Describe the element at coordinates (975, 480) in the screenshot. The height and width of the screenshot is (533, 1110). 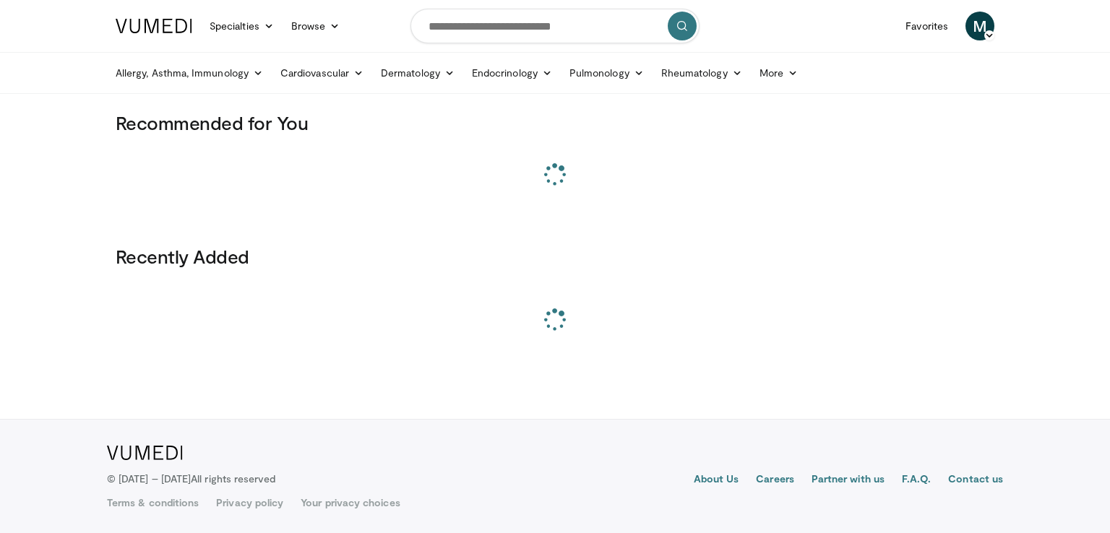
I see `a: Contact us` at that location.